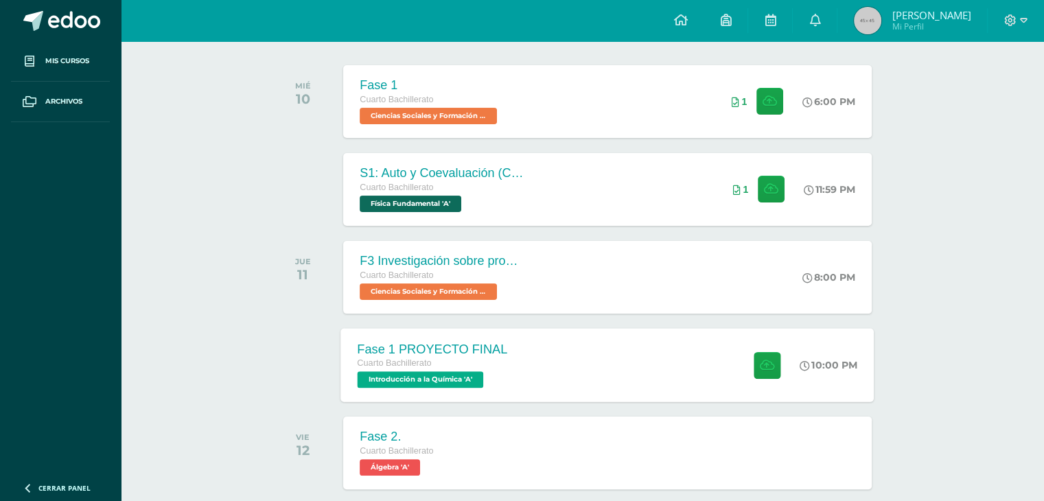 The height and width of the screenshot is (501, 1044). I want to click on span: Cerrar panel, so click(64, 488).